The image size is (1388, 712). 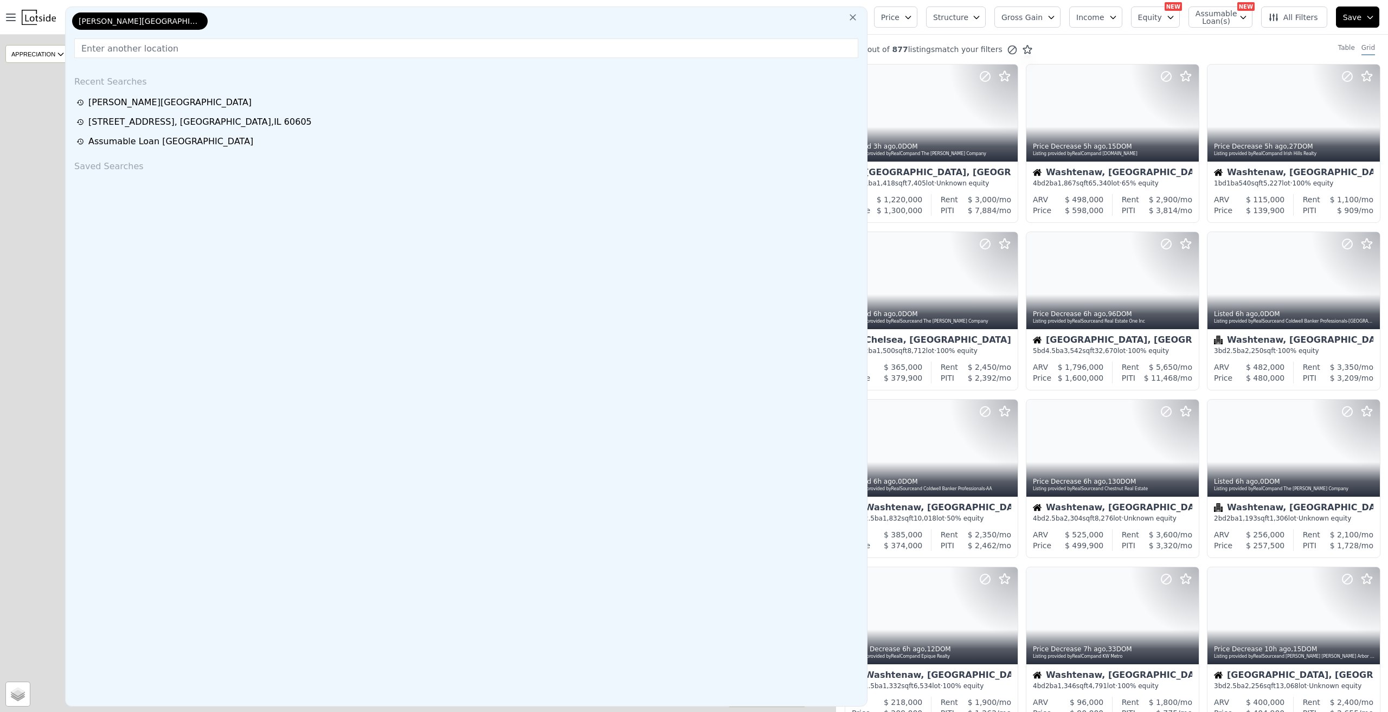 I want to click on span: $ 909, so click(x=1348, y=210).